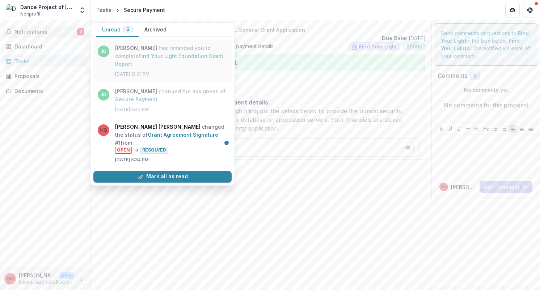 The height and width of the screenshot is (290, 540). I want to click on button: Get Help, so click(530, 10).